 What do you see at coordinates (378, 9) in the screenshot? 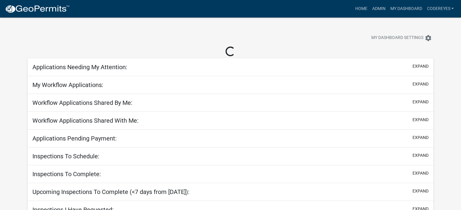
I see `a: Admin` at bounding box center [378, 9].